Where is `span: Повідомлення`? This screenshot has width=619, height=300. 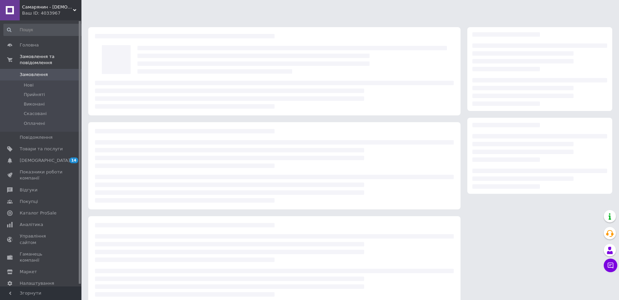 span: Повідомлення is located at coordinates (36, 137).